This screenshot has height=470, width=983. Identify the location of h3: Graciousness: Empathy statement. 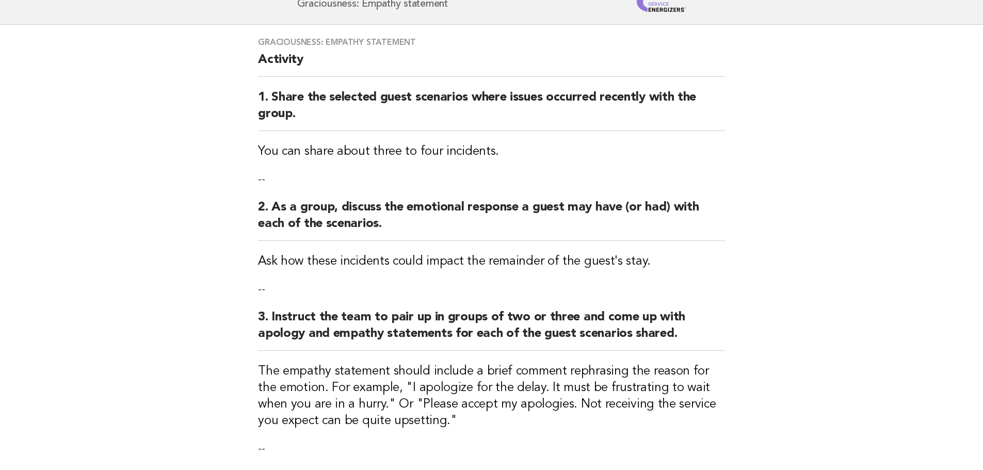
(491, 42).